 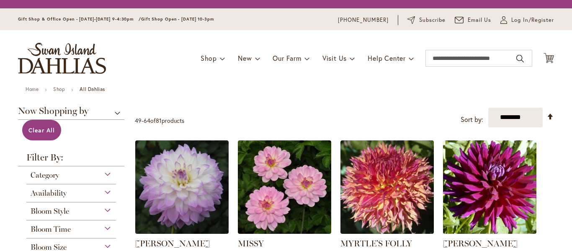 I want to click on strong: All Dahlias, so click(x=92, y=89).